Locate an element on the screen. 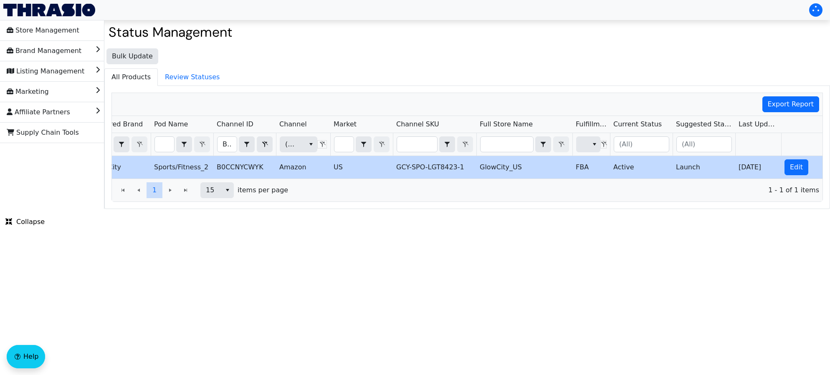 The width and height of the screenshot is (830, 375). span: Supply Chain Tools is located at coordinates (43, 133).